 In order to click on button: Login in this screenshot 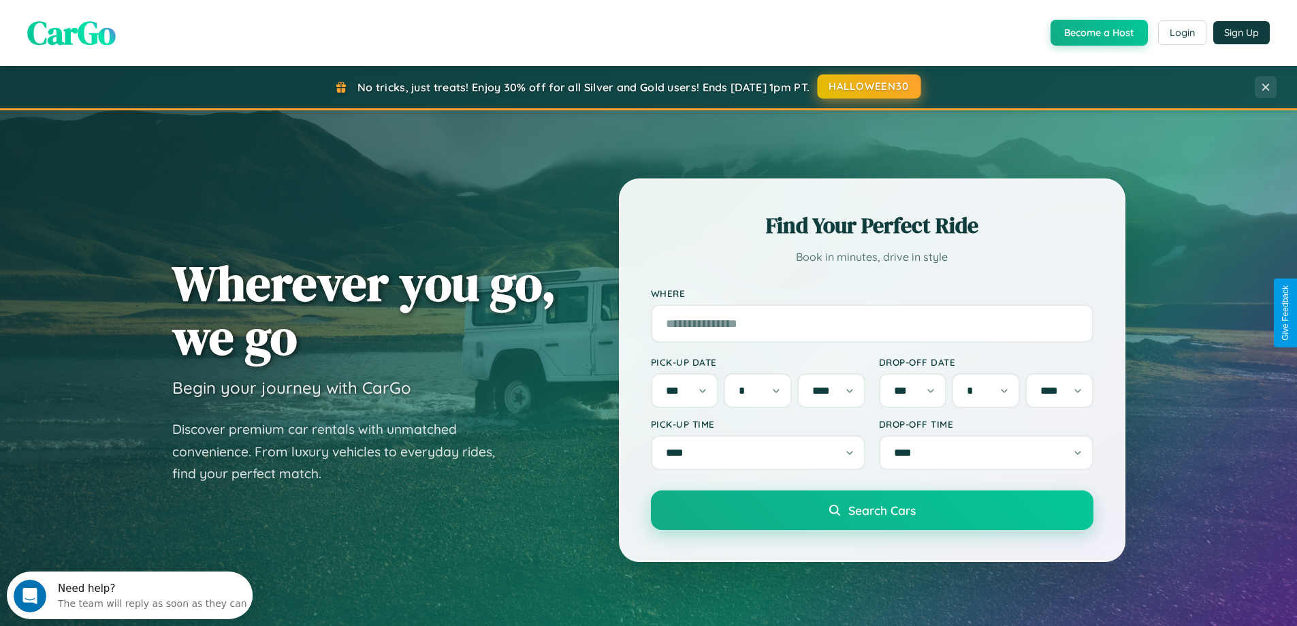, I will do `click(1182, 33)`.